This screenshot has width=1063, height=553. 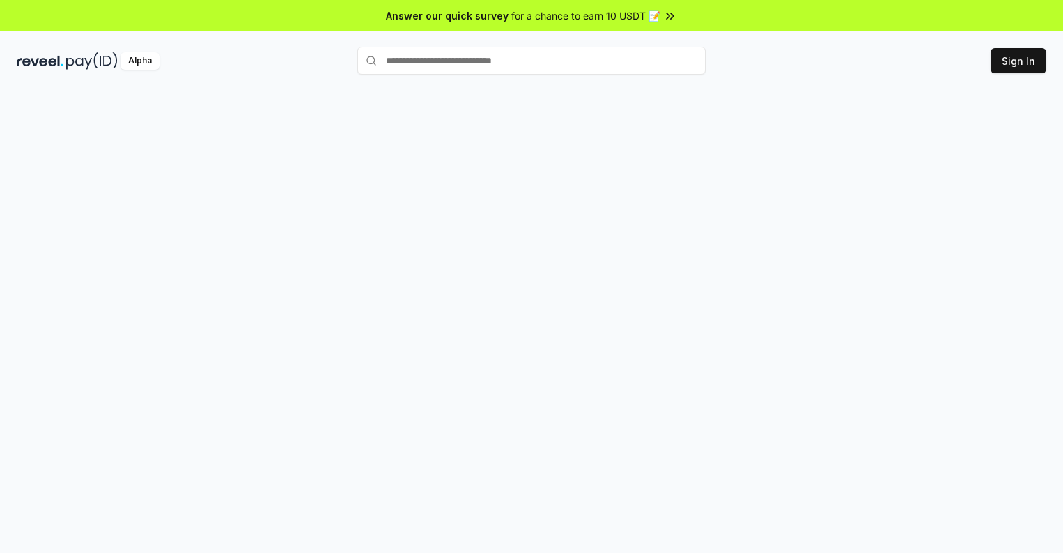 I want to click on img: reveel_dark, so click(x=40, y=61).